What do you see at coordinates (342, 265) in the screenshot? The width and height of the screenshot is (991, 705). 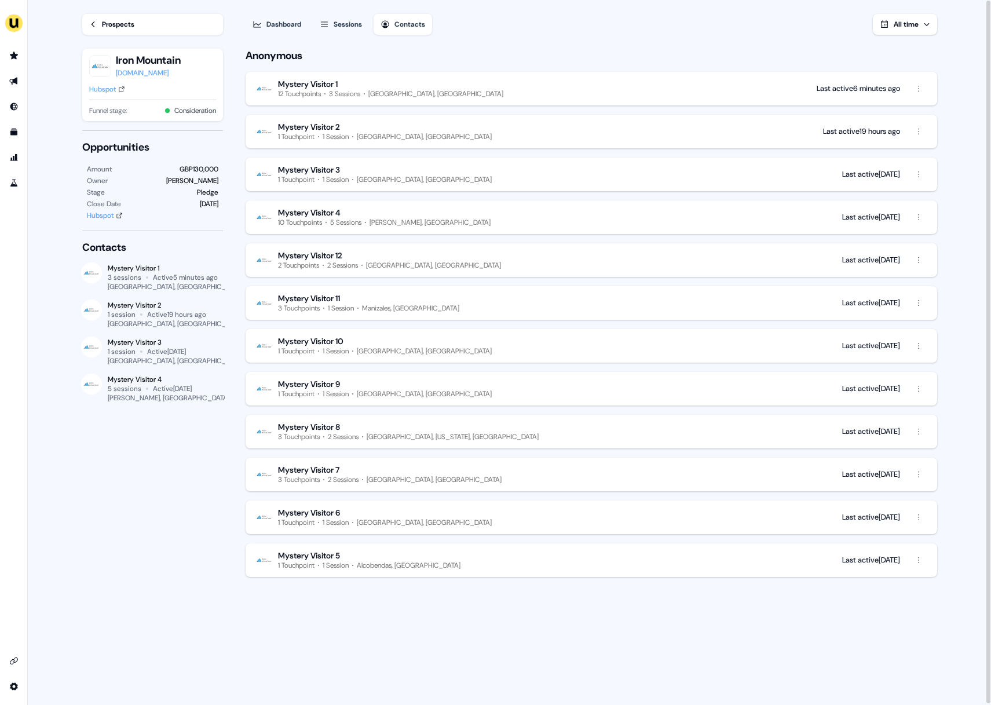 I see `div: 2 Sessions` at bounding box center [342, 265].